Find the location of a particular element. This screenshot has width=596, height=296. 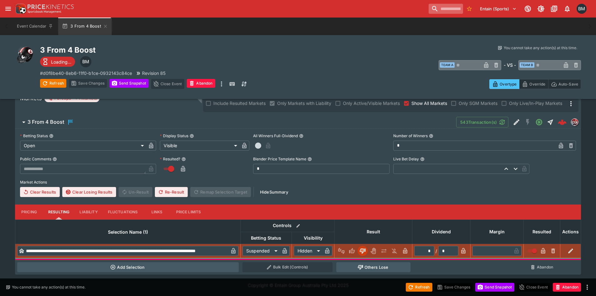

p: Blender Price Template Name is located at coordinates (280, 159).